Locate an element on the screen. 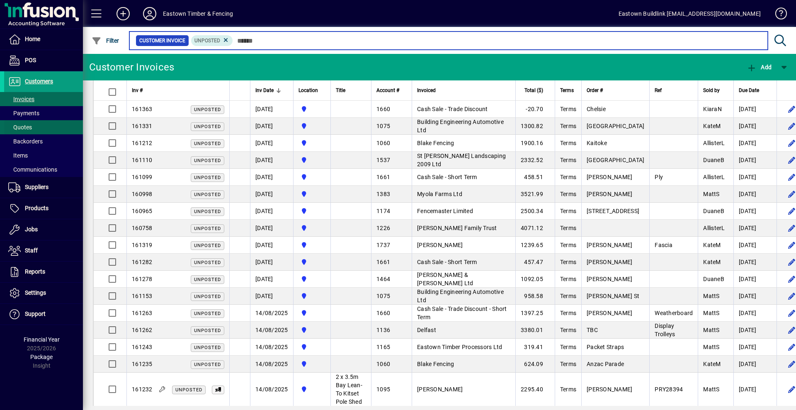  div: Title is located at coordinates (351, 90).